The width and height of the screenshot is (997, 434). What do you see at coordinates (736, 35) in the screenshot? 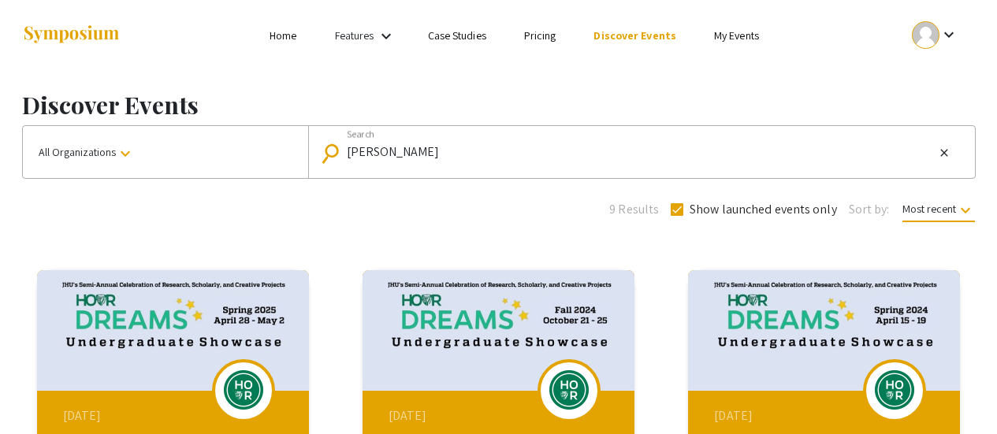
I see `a: My Events` at bounding box center [736, 35].